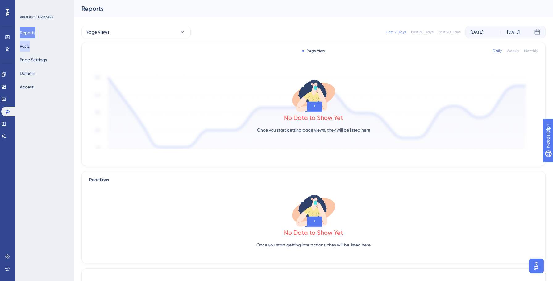 This screenshot has width=553, height=281. What do you see at coordinates (313, 51) in the screenshot?
I see `div: Page View` at bounding box center [313, 51].